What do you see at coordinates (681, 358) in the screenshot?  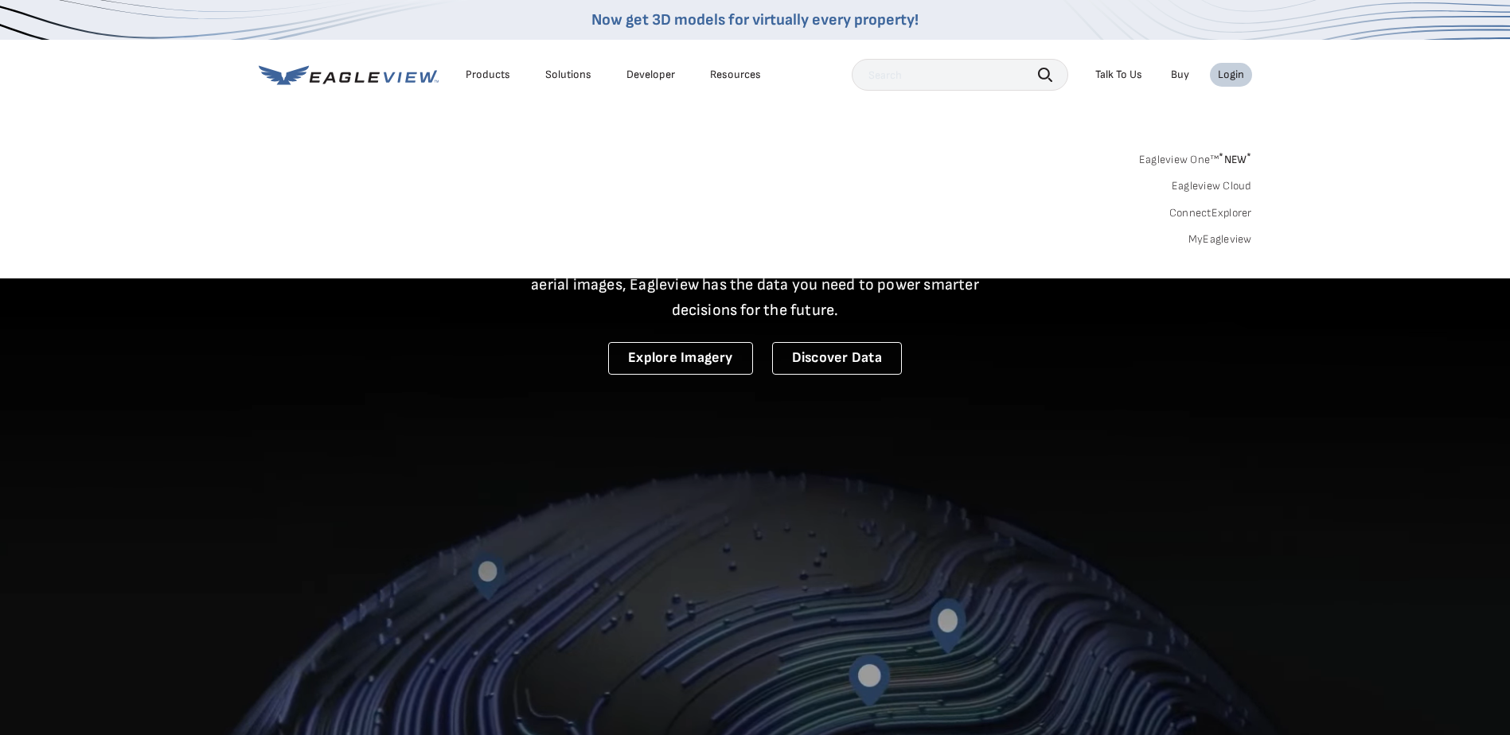 I see `a: Explore Imagery` at bounding box center [681, 358].